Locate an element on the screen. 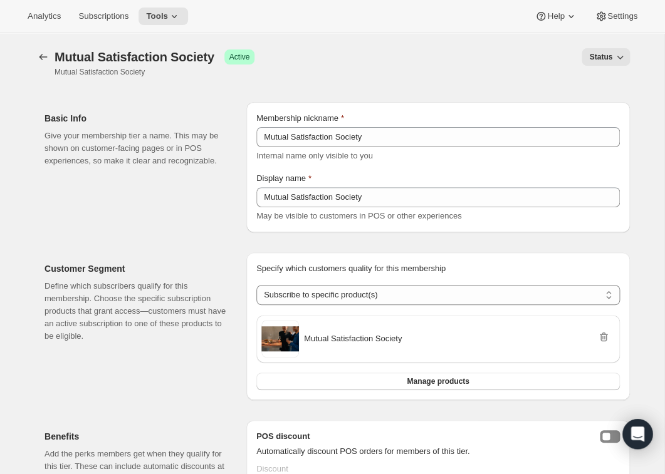  span: Display name is located at coordinates (281, 178).